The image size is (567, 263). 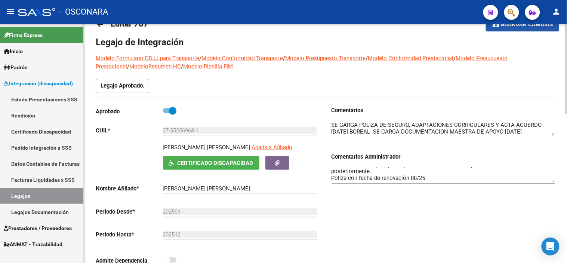 What do you see at coordinates (242, 58) in the screenshot?
I see `a: Modelo Conformidad Transporte` at bounding box center [242, 58].